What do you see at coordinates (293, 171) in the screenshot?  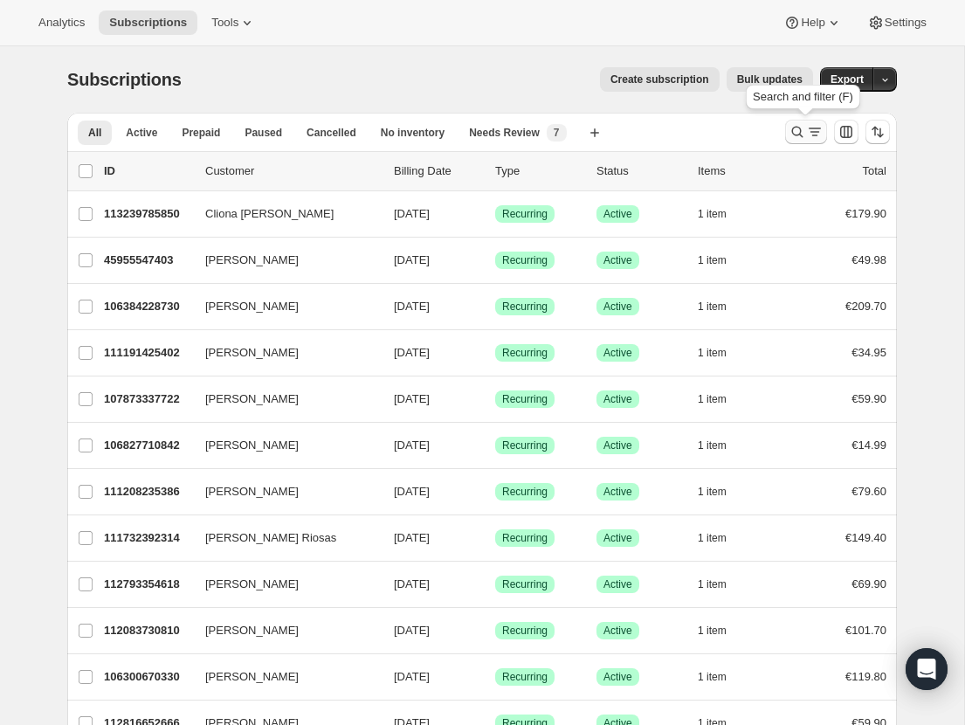 I see `p: Customer` at bounding box center [293, 171].